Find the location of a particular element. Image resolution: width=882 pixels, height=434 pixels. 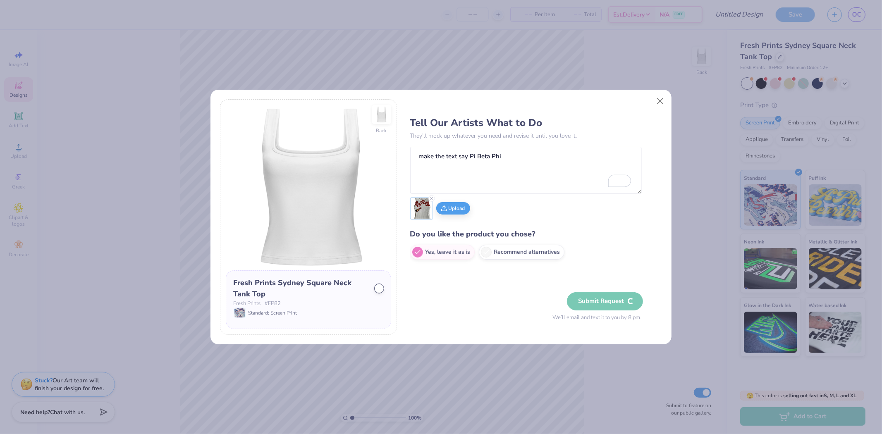

h4: Do you like the product you chose? is located at coordinates (526, 234).